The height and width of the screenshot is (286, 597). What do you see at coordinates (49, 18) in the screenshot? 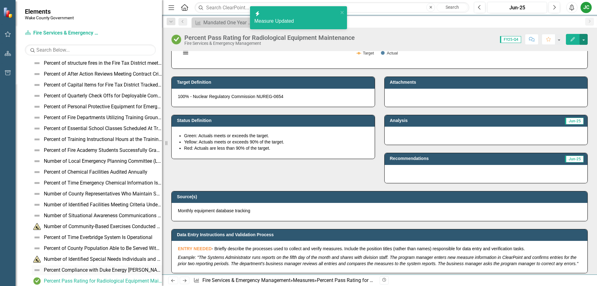
I see `small: Wake County Government` at bounding box center [49, 18].